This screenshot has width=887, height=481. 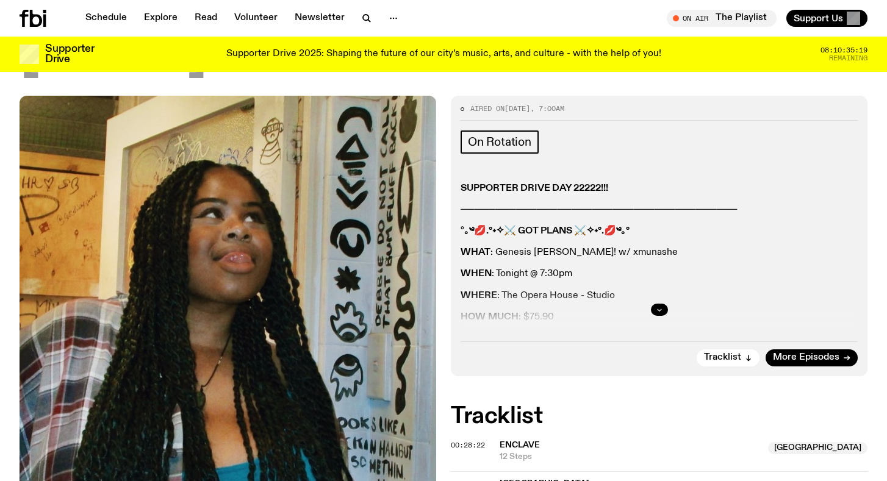 I want to click on span: Enclave, so click(x=520, y=445).